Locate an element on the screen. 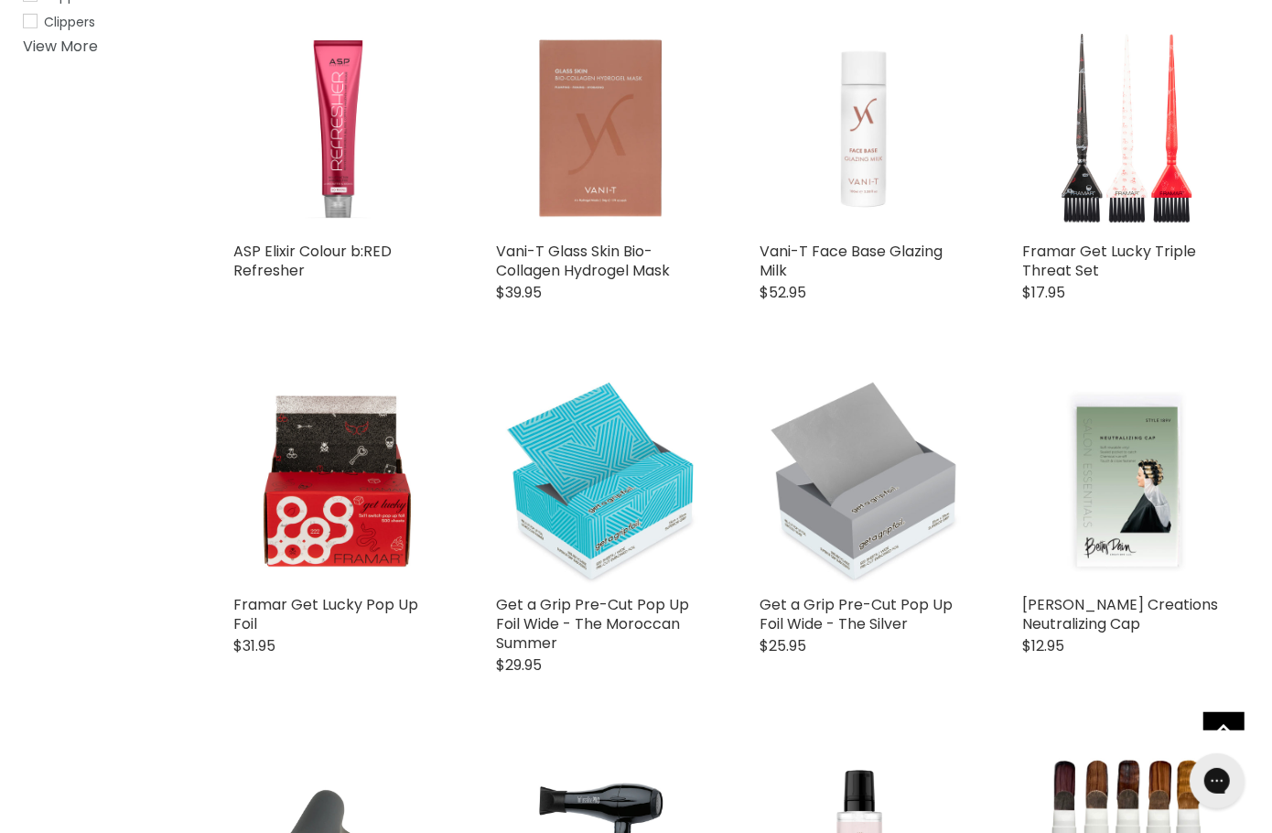 The width and height of the screenshot is (1272, 833). a: Vani-T Face Base Glazing Milk is located at coordinates (851, 261).